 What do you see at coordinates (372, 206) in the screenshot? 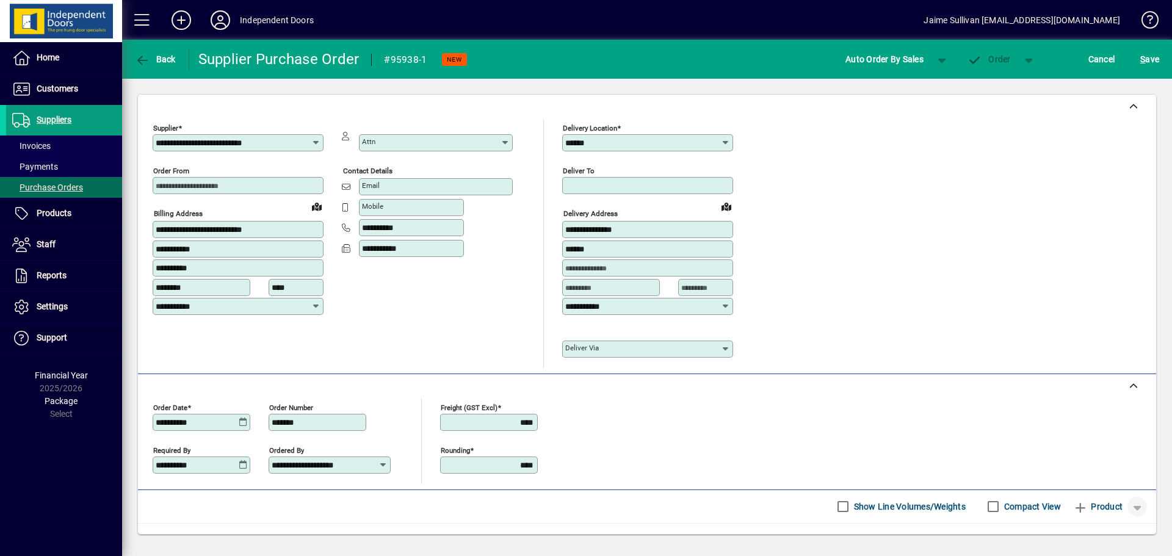
I see `mat-label: Mobile` at bounding box center [372, 206].